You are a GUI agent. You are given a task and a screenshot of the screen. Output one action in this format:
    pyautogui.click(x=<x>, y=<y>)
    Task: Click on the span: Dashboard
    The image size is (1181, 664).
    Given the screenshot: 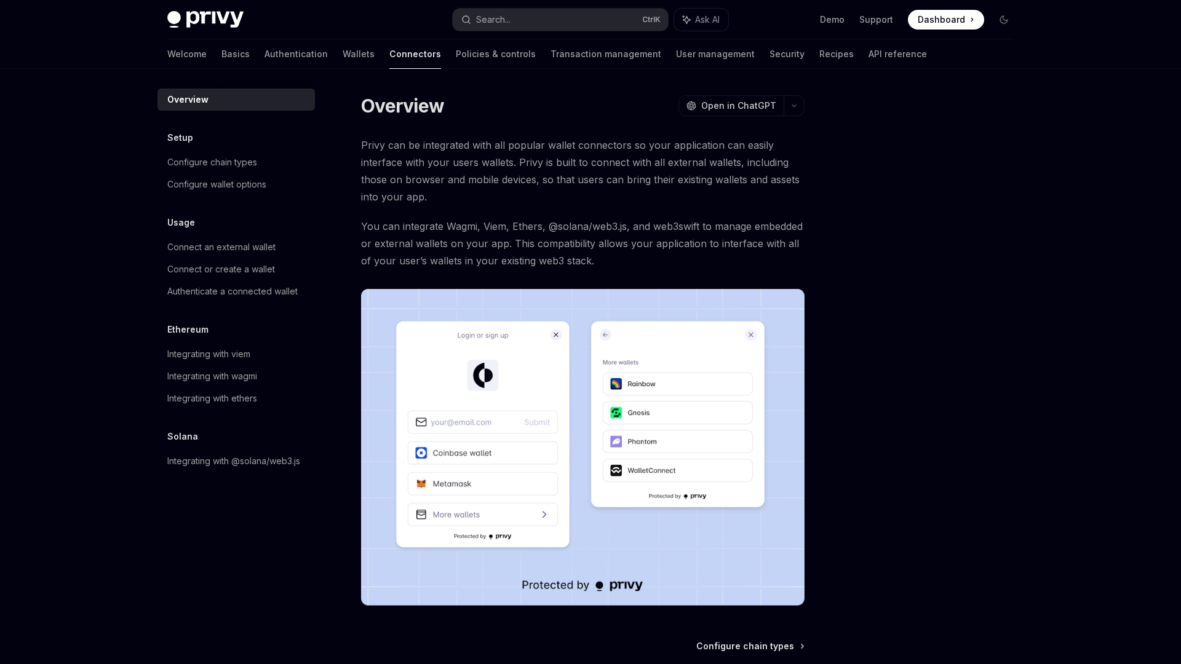 What is the action you would take?
    pyautogui.click(x=941, y=20)
    